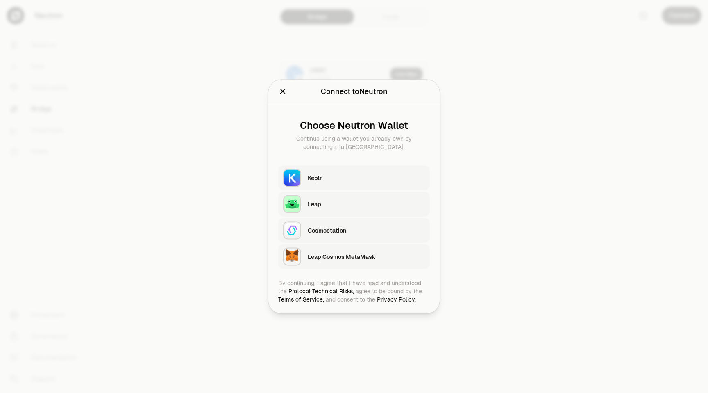  I want to click on button: Leap Cosmos MetaMaskLeap Cosmos MetaMask, so click(354, 257).